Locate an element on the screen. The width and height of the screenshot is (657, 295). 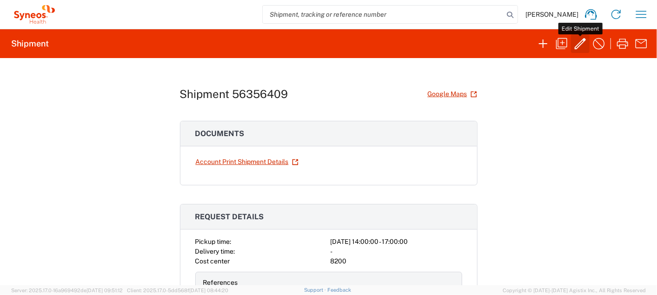
span: Cost center is located at coordinates (213, 261).